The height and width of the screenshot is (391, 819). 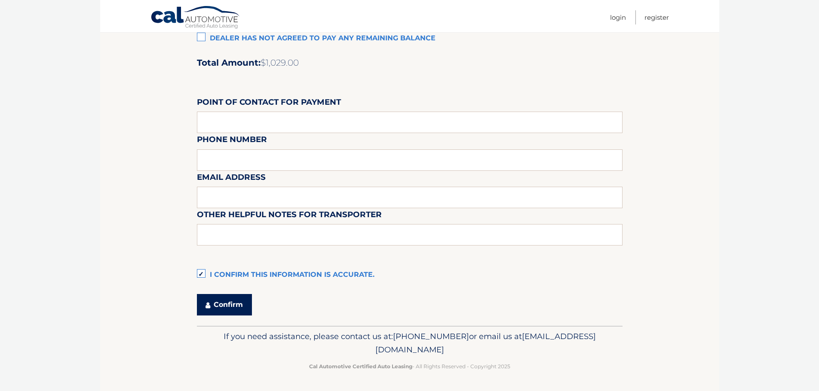 What do you see at coordinates (361, 367) in the screenshot?
I see `strong: Cal Automotive Certified Auto Leasing` at bounding box center [361, 367].